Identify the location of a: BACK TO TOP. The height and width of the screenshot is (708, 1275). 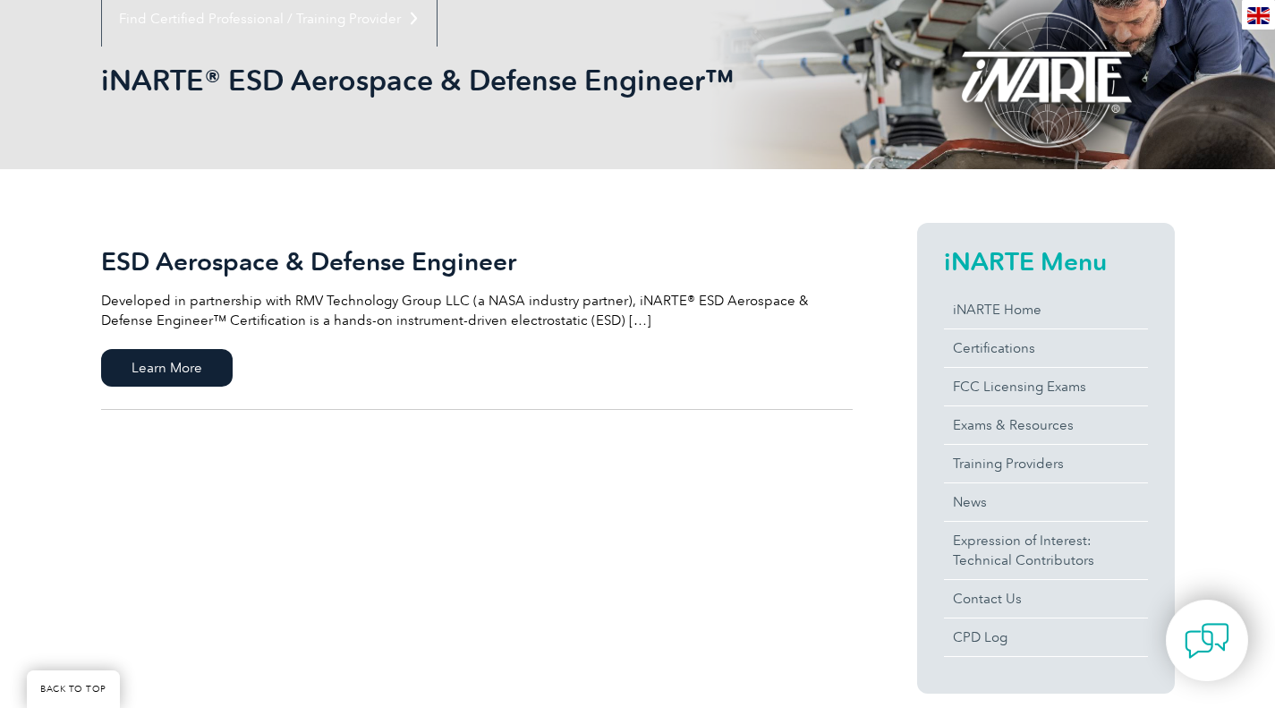
(73, 689).